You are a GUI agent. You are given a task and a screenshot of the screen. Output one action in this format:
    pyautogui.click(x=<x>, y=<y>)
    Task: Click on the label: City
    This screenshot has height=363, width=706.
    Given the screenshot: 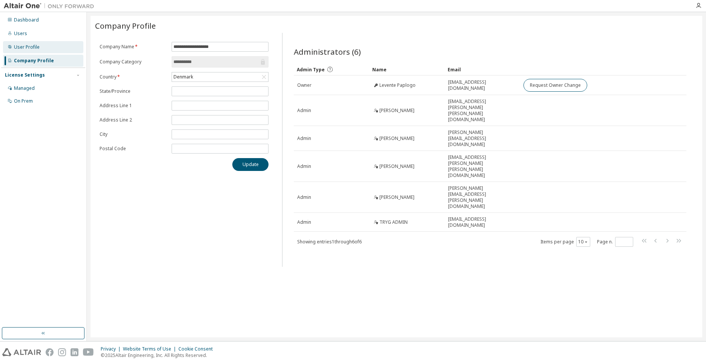 What is the action you would take?
    pyautogui.click(x=133, y=134)
    